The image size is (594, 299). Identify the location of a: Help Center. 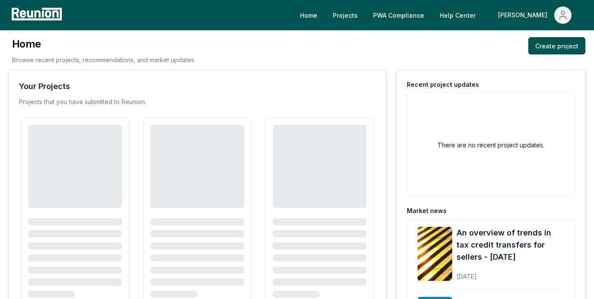
(457, 15).